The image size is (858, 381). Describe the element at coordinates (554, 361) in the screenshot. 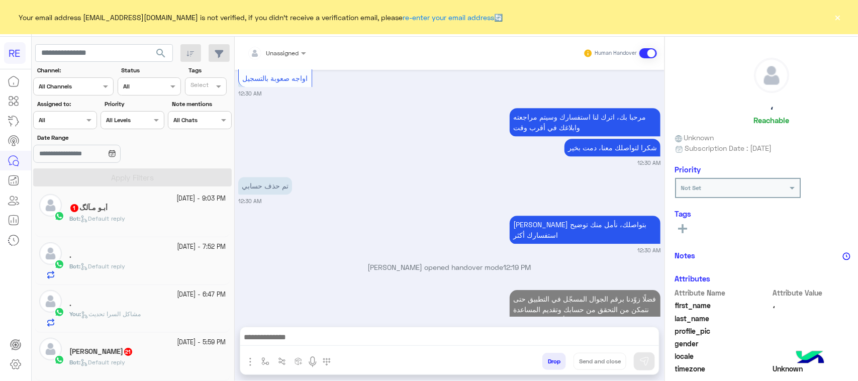

I see `button: Drop` at that location.